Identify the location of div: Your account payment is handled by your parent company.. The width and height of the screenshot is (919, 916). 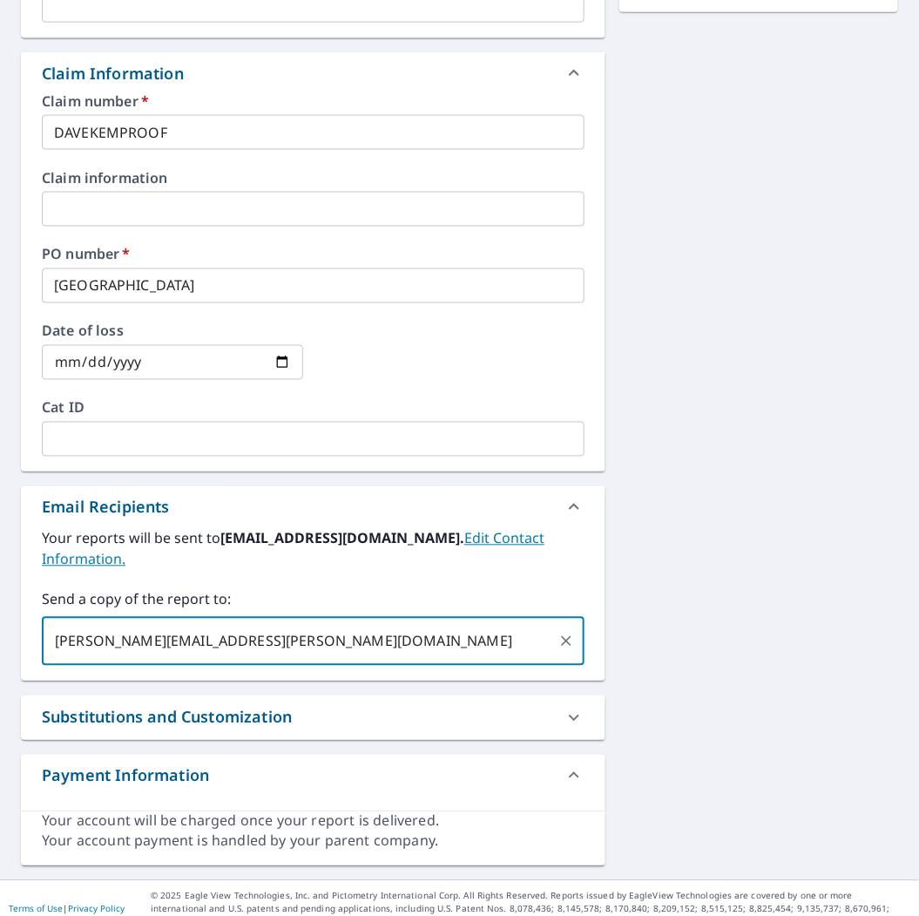
(313, 841).